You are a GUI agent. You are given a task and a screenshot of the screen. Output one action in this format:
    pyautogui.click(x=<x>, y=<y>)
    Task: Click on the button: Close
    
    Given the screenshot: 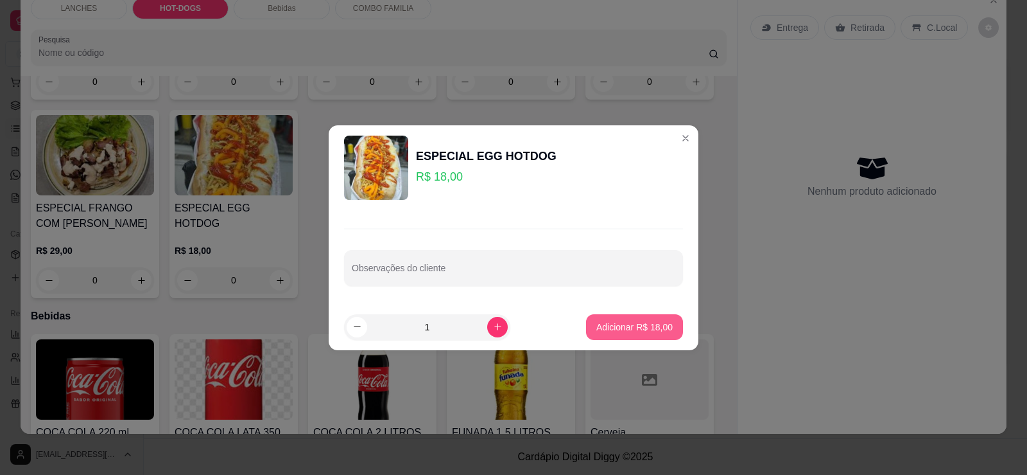 What is the action you would take?
    pyautogui.click(x=686, y=138)
    